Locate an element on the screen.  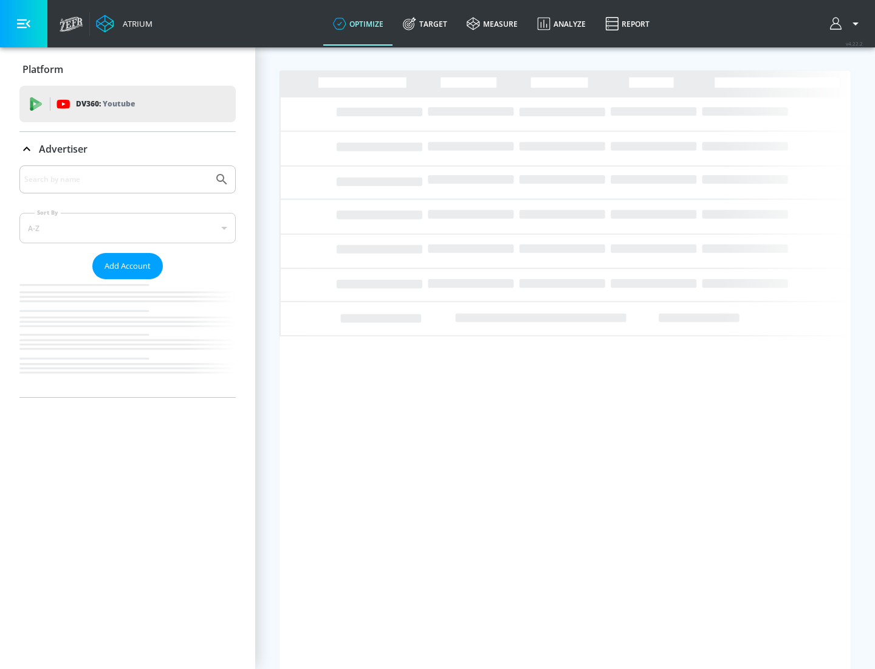
label: Sort By is located at coordinates (47, 212).